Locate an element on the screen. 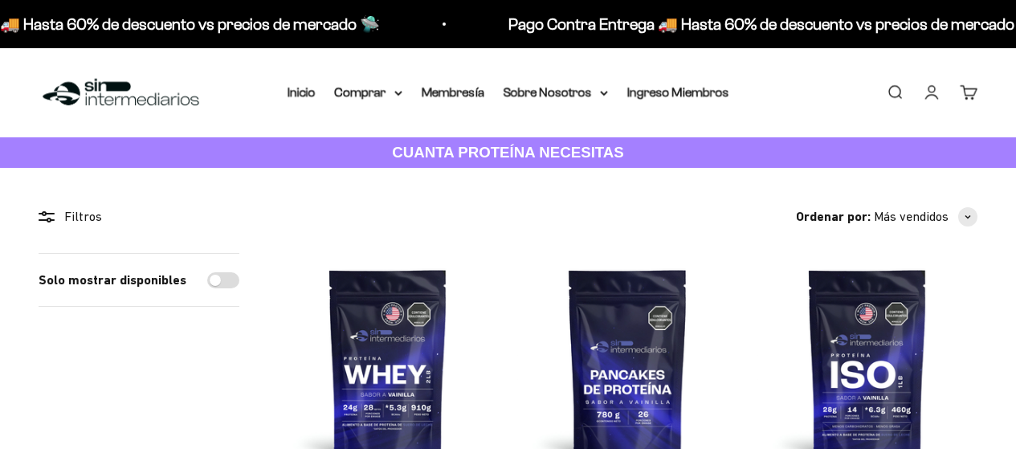 The image size is (1016, 449). summary: Comprar is located at coordinates (369, 92).